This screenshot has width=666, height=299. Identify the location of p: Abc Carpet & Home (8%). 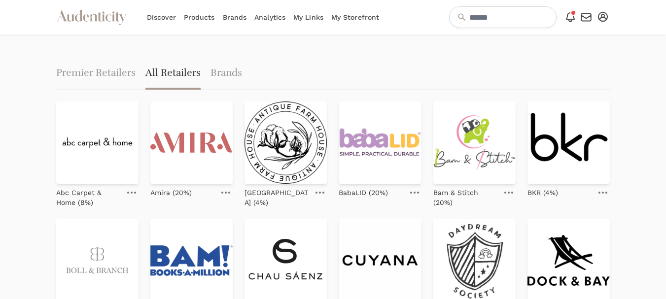
(88, 198).